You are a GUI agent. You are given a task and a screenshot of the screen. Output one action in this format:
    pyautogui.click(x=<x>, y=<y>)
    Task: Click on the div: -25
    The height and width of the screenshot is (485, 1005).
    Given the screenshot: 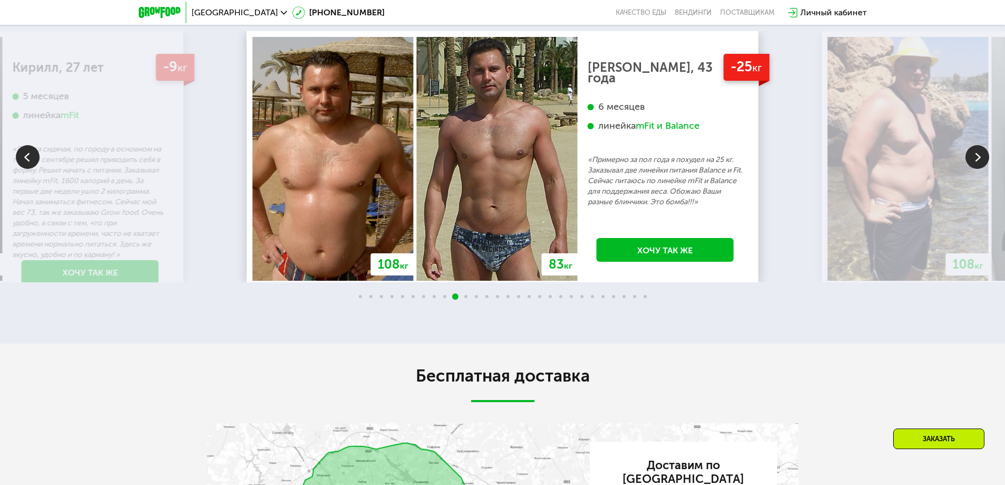 What is the action you would take?
    pyautogui.click(x=746, y=67)
    